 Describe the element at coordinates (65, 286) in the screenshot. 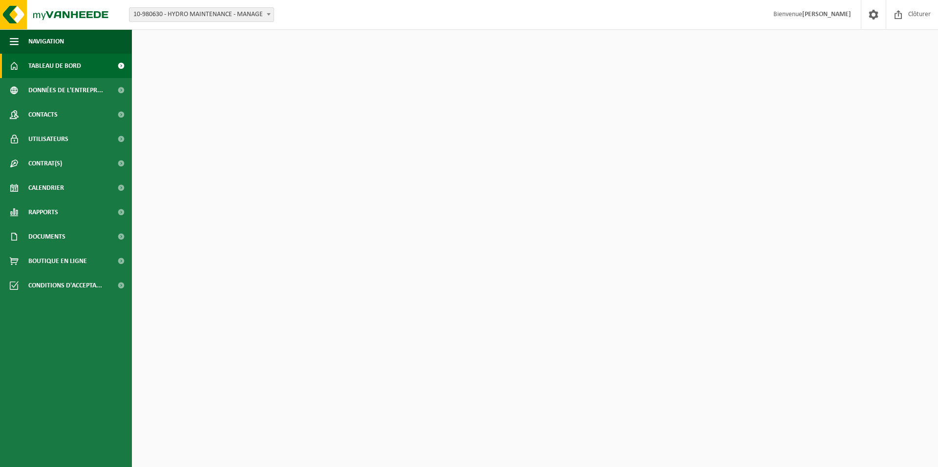

I see `span: Conditions d'accepta...` at that location.